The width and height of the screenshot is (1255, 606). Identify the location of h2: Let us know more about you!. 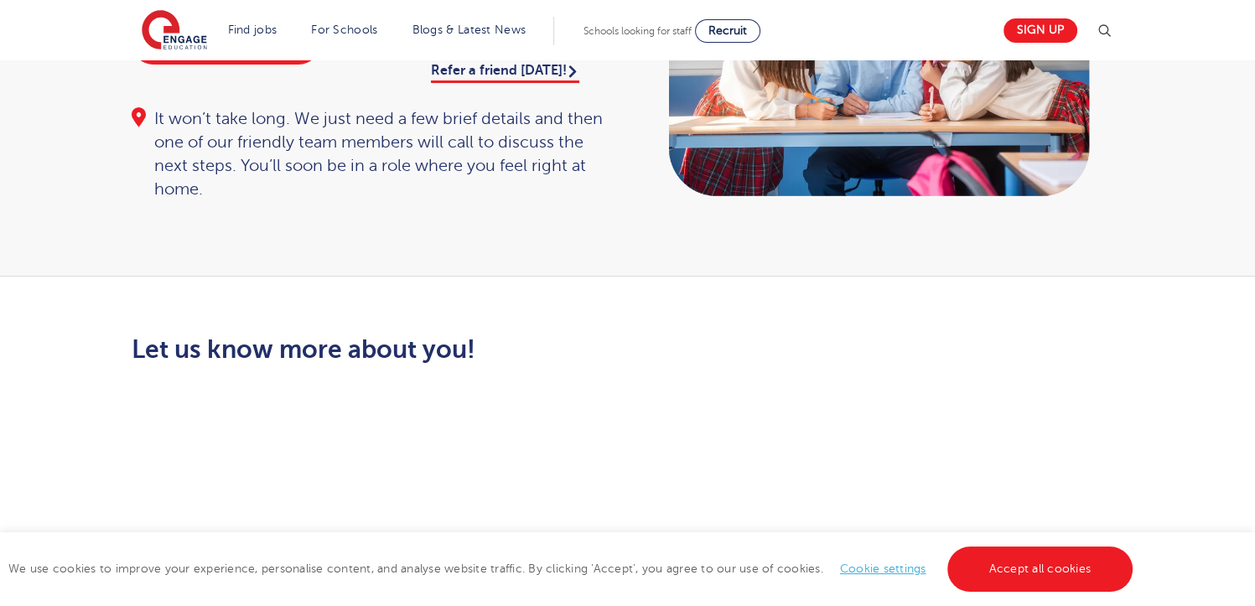
(458, 350).